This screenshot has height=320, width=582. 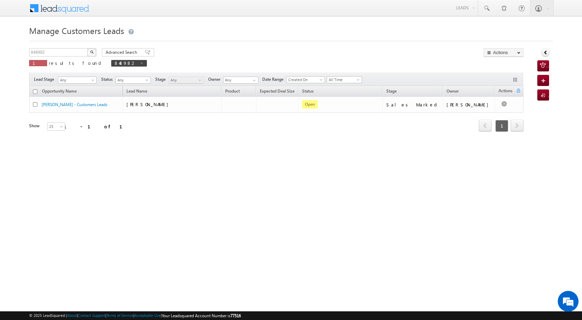 I want to click on img: Search, so click(x=92, y=52).